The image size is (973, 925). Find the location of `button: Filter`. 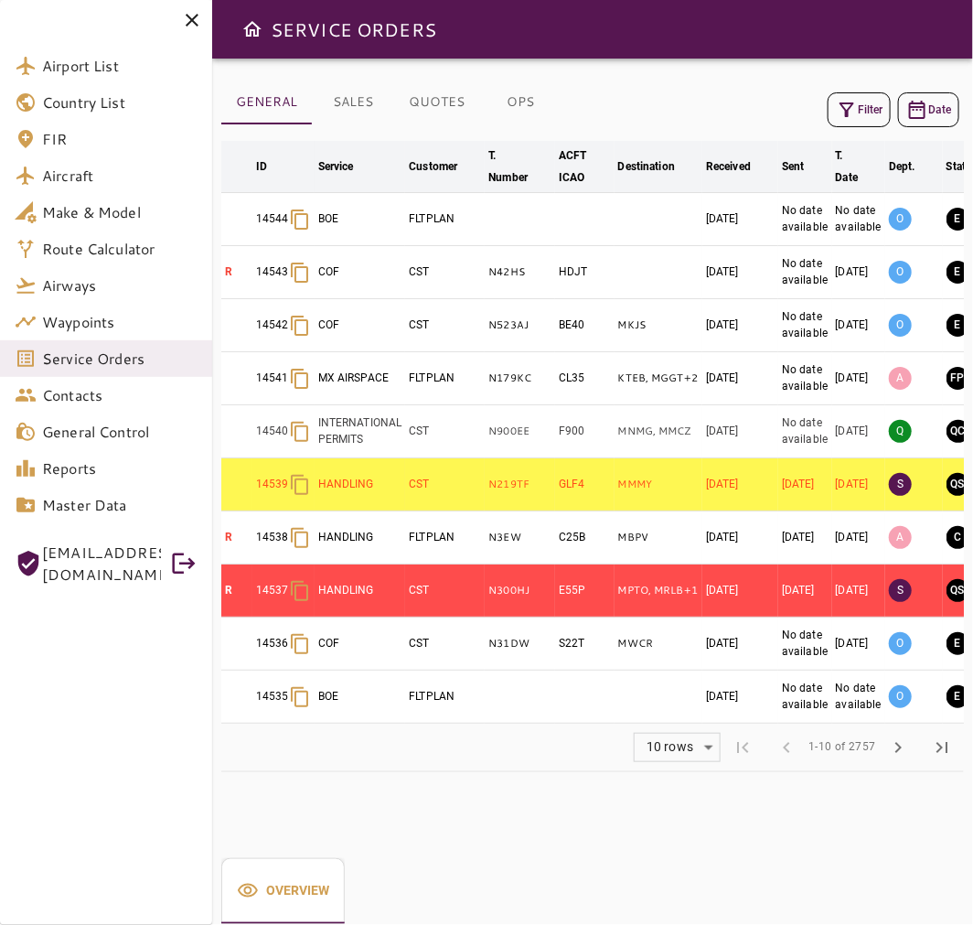

button: Filter is located at coordinates (859, 110).